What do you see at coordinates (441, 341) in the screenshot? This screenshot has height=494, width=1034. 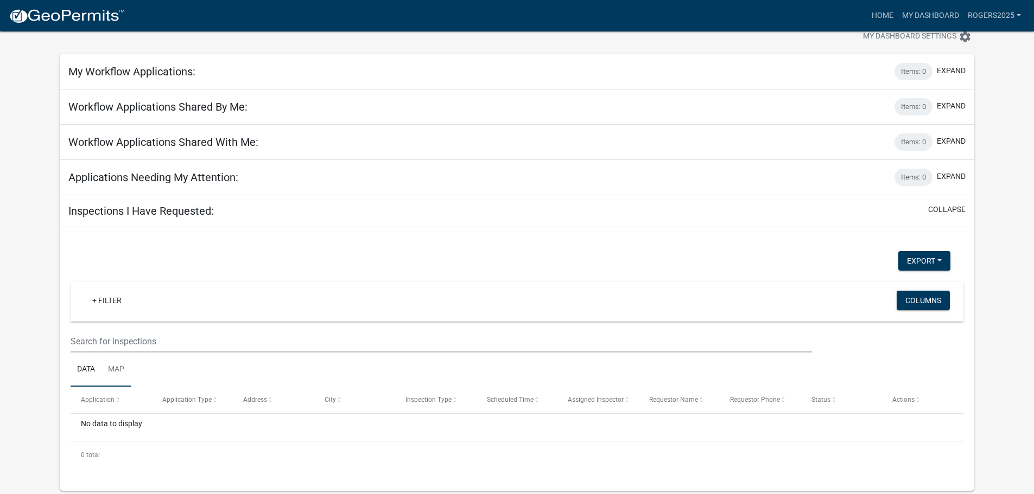 I see `input: Search for inspections` at bounding box center [441, 341].